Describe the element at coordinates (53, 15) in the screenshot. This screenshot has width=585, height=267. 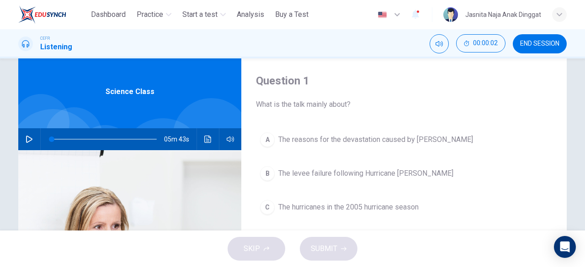
I see `a: ELTC logo` at that location.